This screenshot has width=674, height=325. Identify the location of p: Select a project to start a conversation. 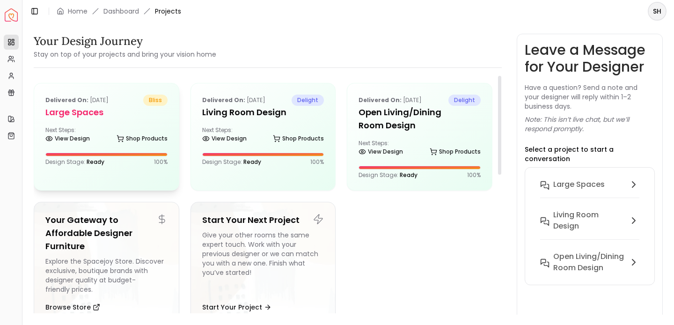
(590, 154).